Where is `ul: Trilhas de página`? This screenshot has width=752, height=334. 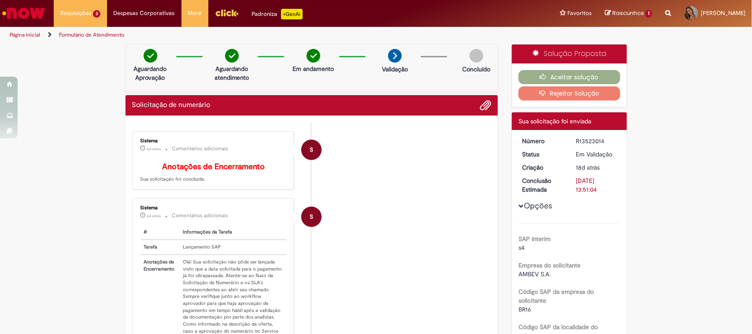
ul: Trilhas de página is located at coordinates (251, 35).